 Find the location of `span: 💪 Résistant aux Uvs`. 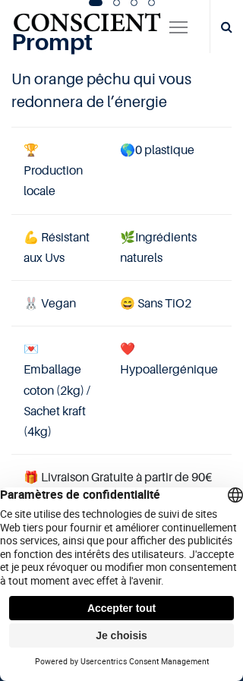

span: 💪 Résistant aux Uvs is located at coordinates (56, 247).